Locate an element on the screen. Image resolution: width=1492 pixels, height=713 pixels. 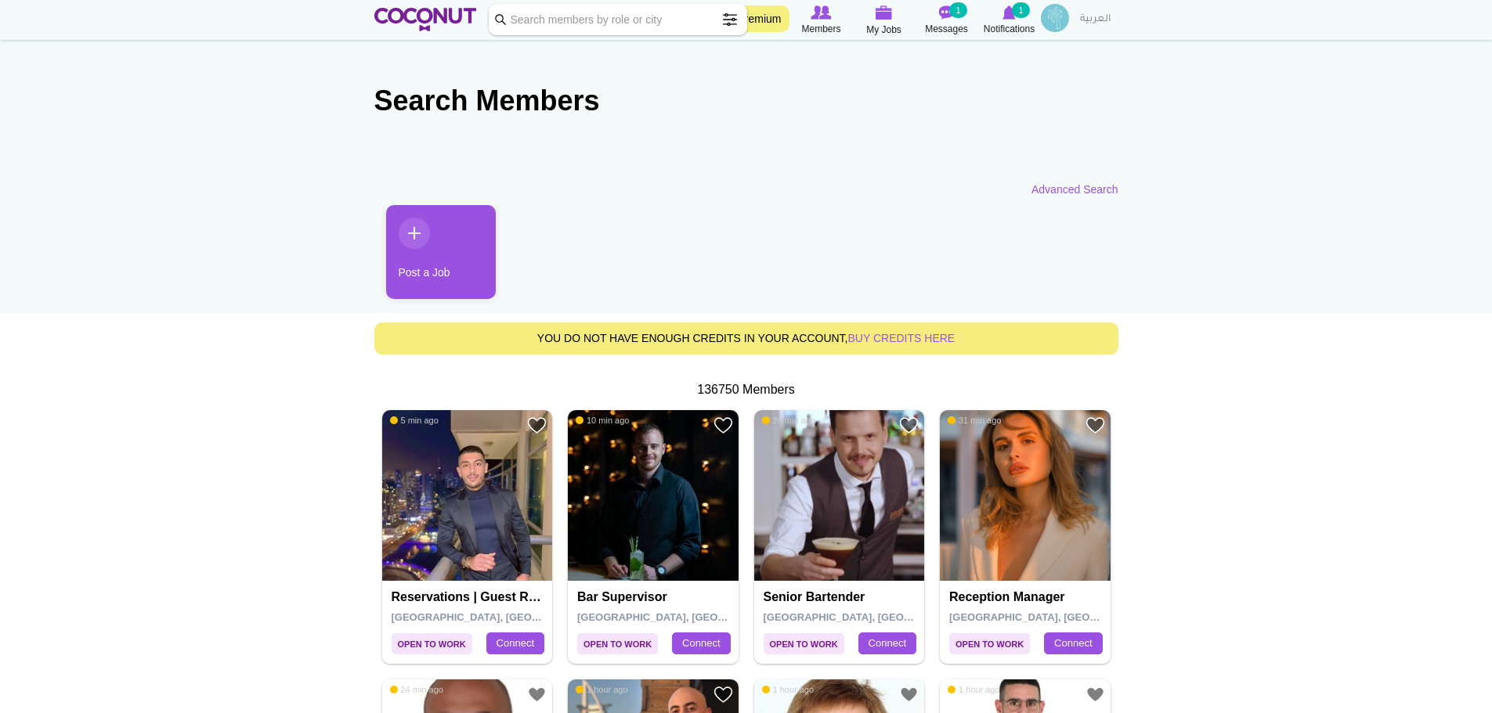
span: 31 min ago is located at coordinates (974, 421).